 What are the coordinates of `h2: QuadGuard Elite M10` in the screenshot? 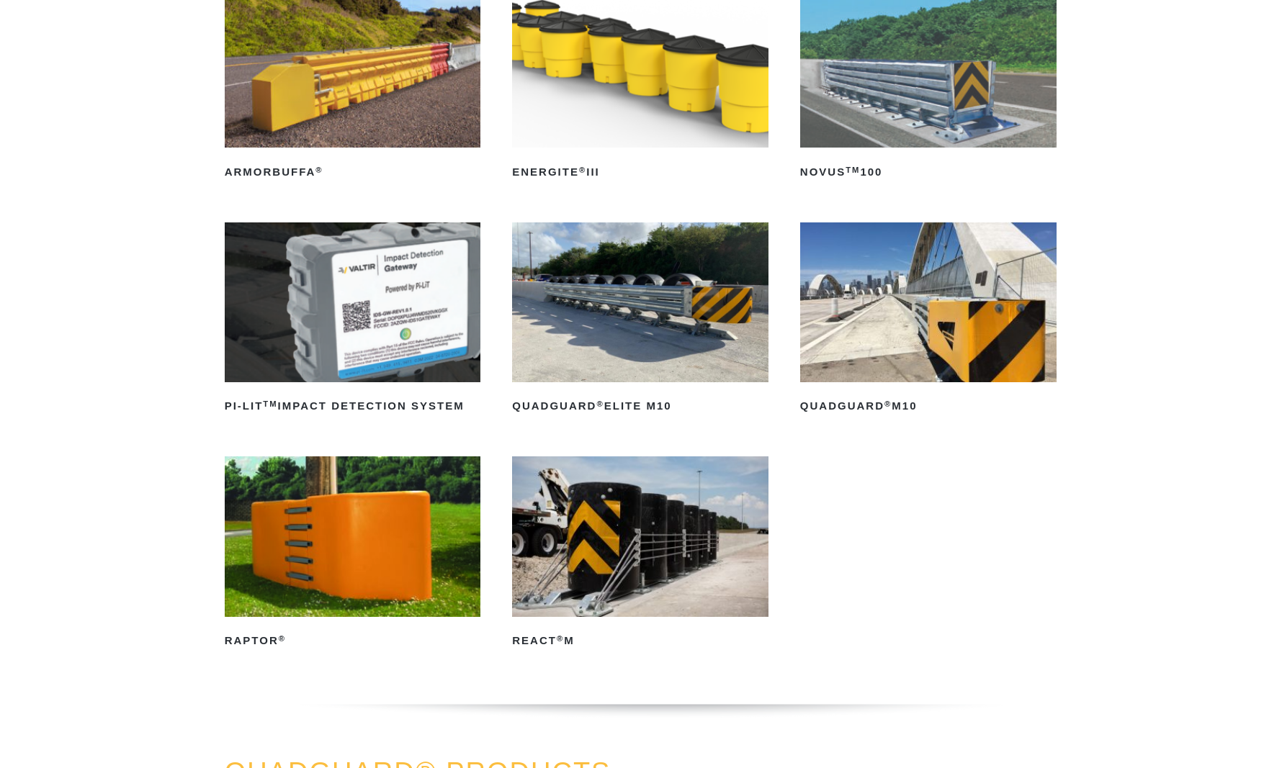 It's located at (640, 407).